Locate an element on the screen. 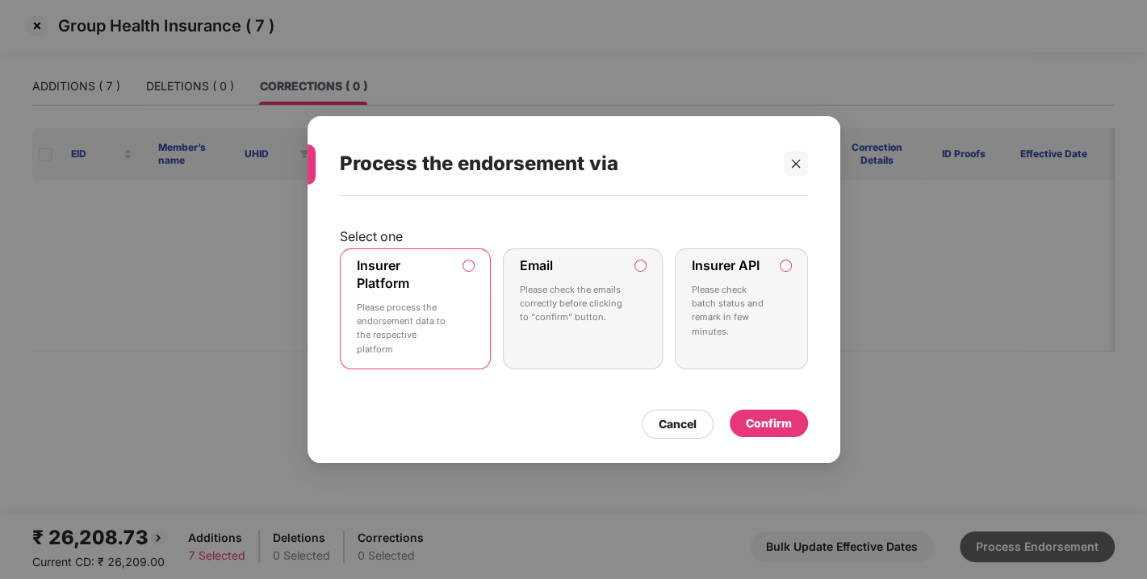 The image size is (1147, 579). input: Insurer PlatformPlease process the endorsement data to the respective platform is located at coordinates (467, 265).